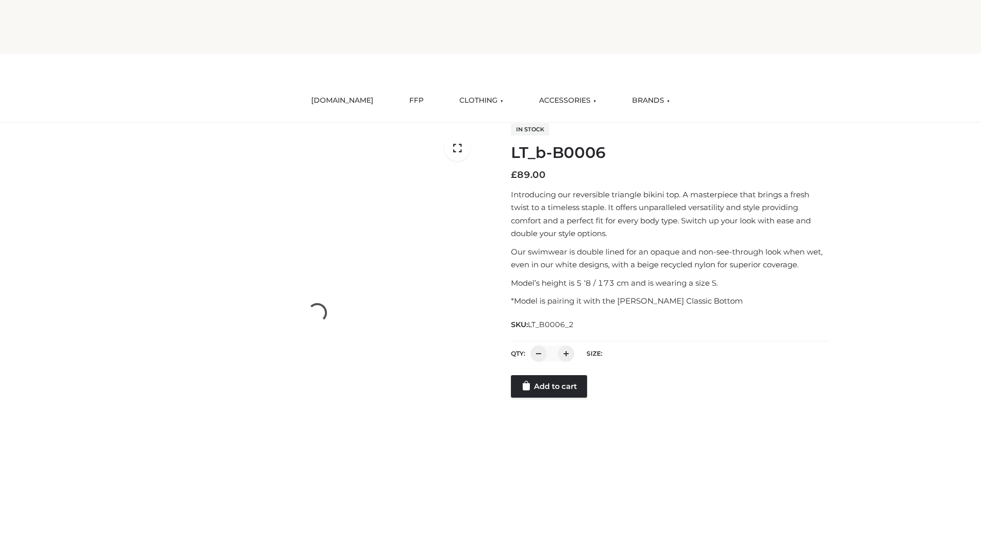 The height and width of the screenshot is (552, 981). Describe the element at coordinates (670, 258) in the screenshot. I see `p: Our swimwear is double lined for an opaque and non-see-through look when wet, even in our white d...` at that location.